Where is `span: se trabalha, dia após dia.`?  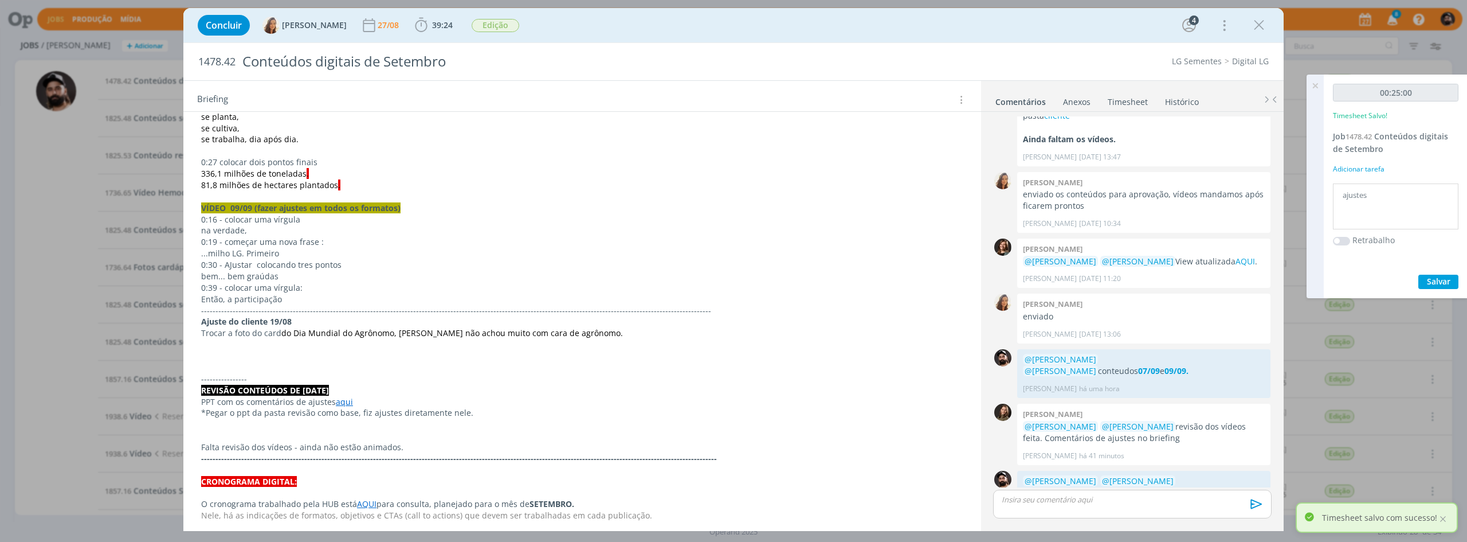
span: se trabalha, dia após dia. is located at coordinates (250, 139).